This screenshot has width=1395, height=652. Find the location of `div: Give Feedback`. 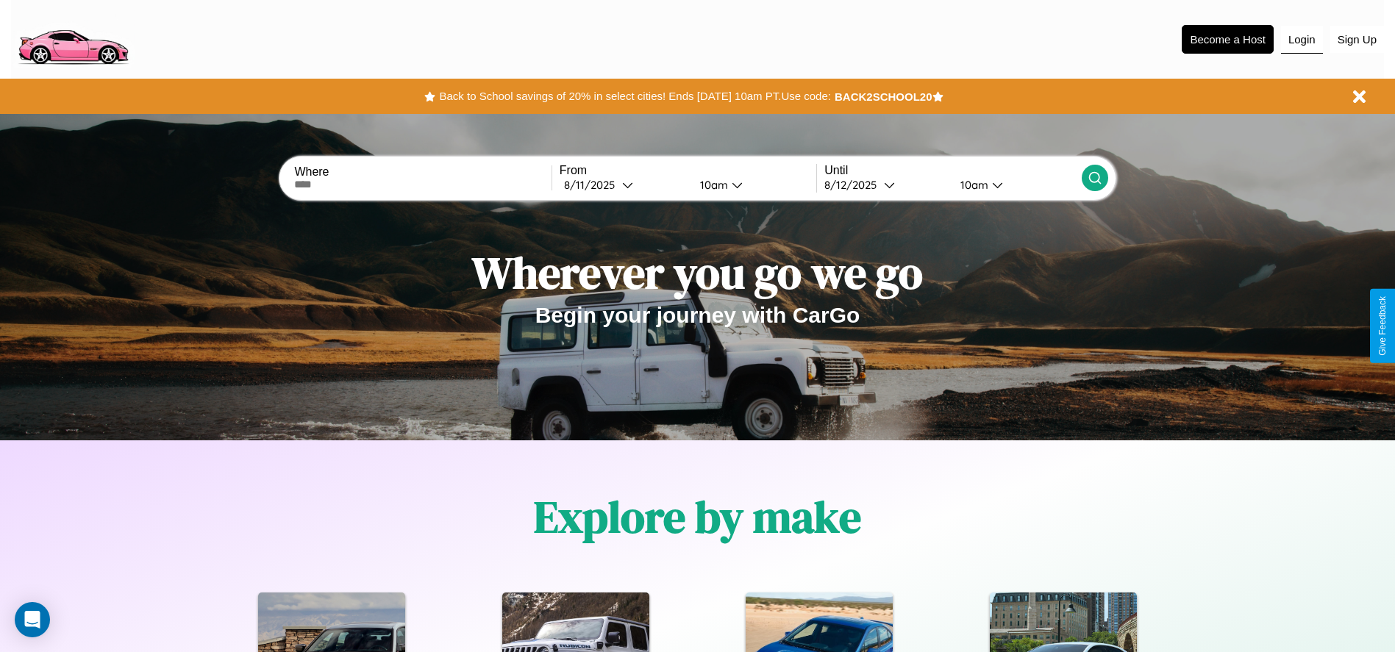

div: Give Feedback is located at coordinates (1382, 326).